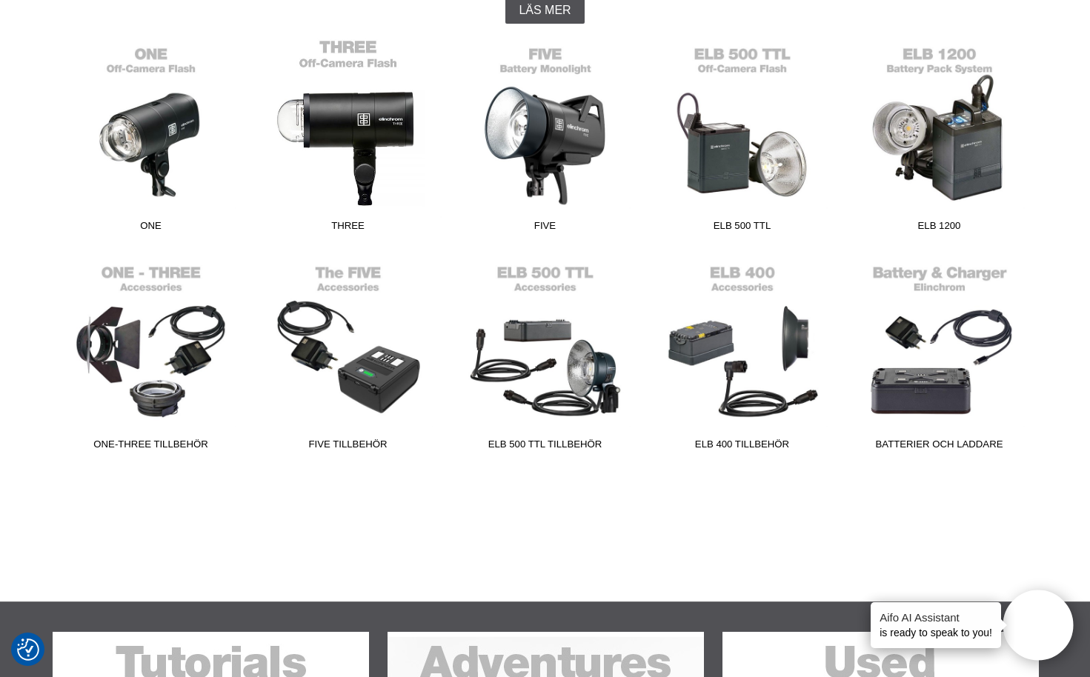 The width and height of the screenshot is (1090, 677). Describe the element at coordinates (545, 228) in the screenshot. I see `span: FIVE` at that location.